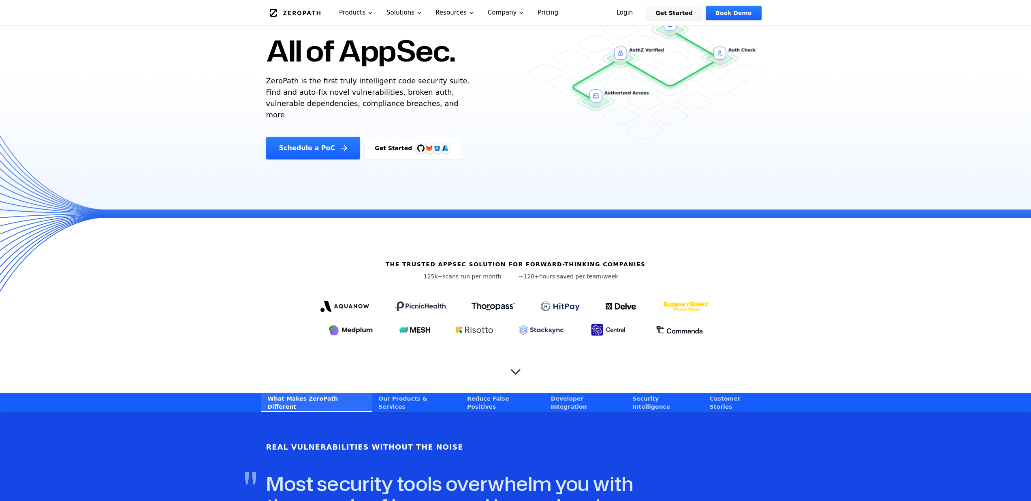 Image resolution: width=1031 pixels, height=501 pixels. Describe the element at coordinates (733, 13) in the screenshot. I see `a: Book Demo` at that location.